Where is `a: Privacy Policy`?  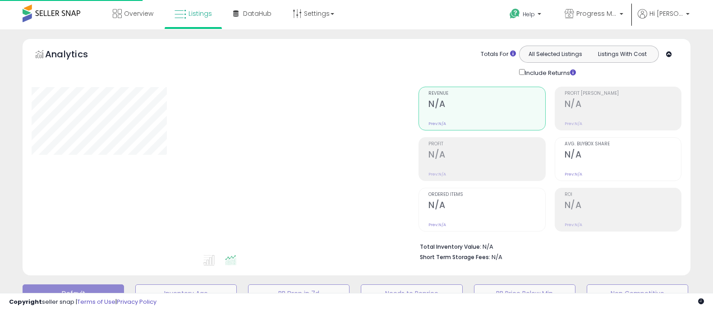 a: Privacy Policy is located at coordinates (137, 301).